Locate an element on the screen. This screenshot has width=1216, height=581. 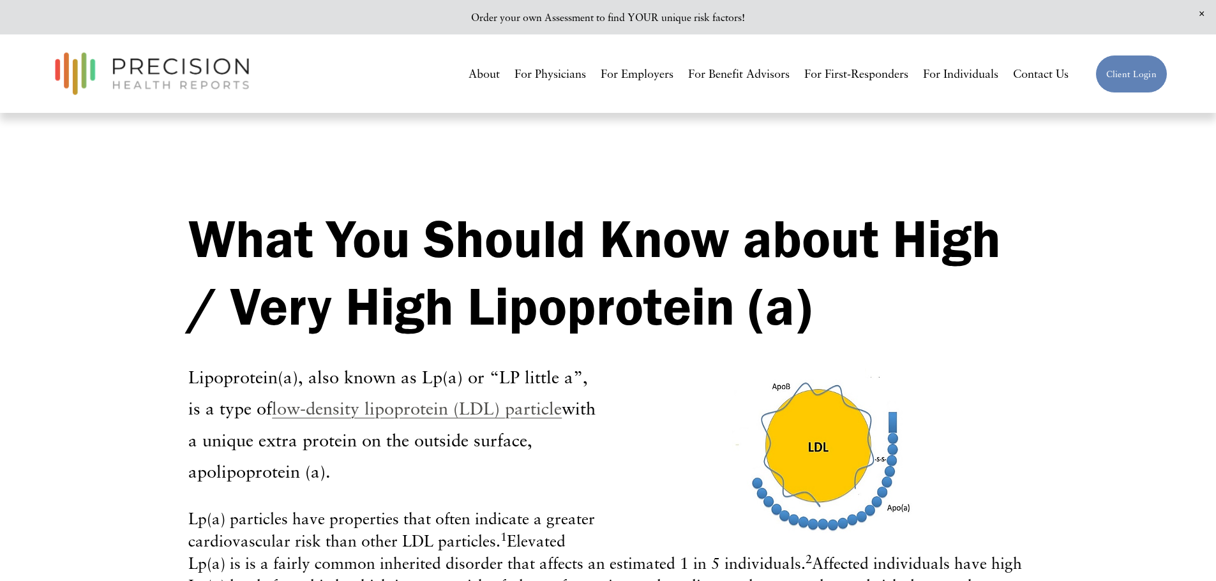
a: For Employers is located at coordinates (637, 74).